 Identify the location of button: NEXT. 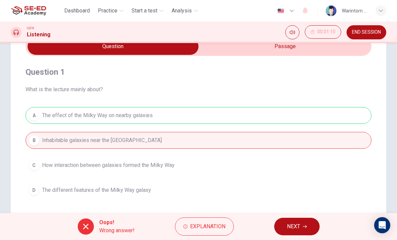
(297, 227).